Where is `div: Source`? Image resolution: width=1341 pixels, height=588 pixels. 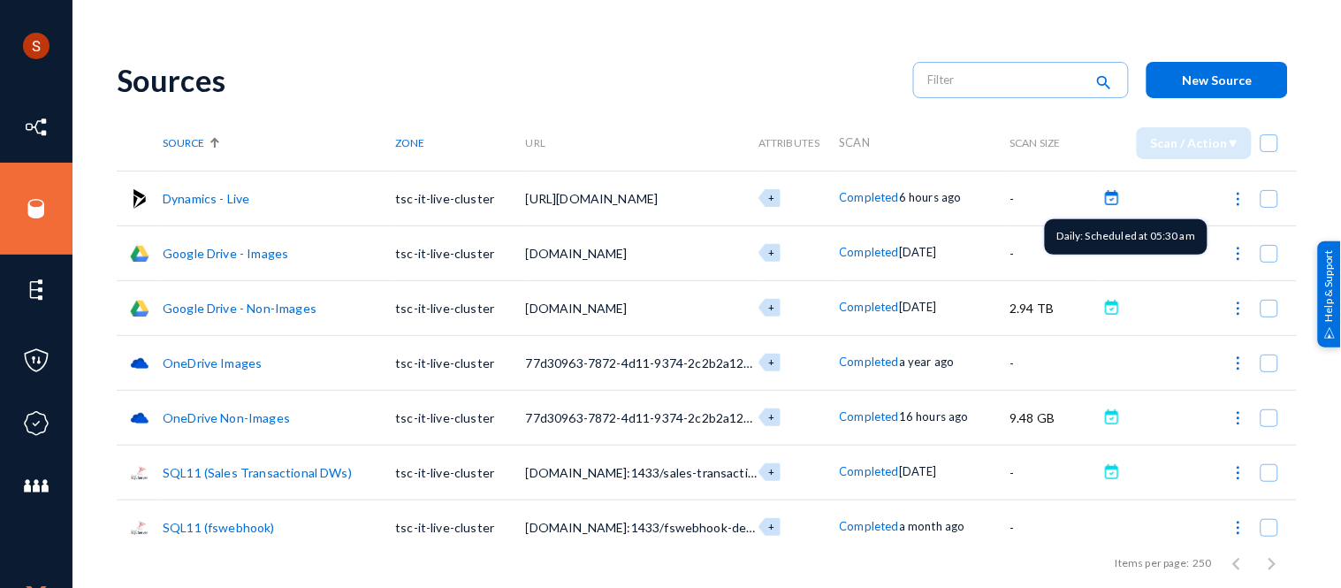
div: Source is located at coordinates (278, 142).